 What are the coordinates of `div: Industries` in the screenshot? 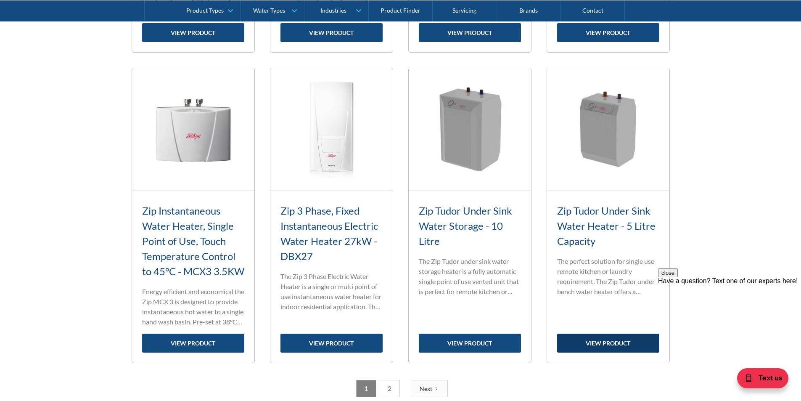 It's located at (334, 10).